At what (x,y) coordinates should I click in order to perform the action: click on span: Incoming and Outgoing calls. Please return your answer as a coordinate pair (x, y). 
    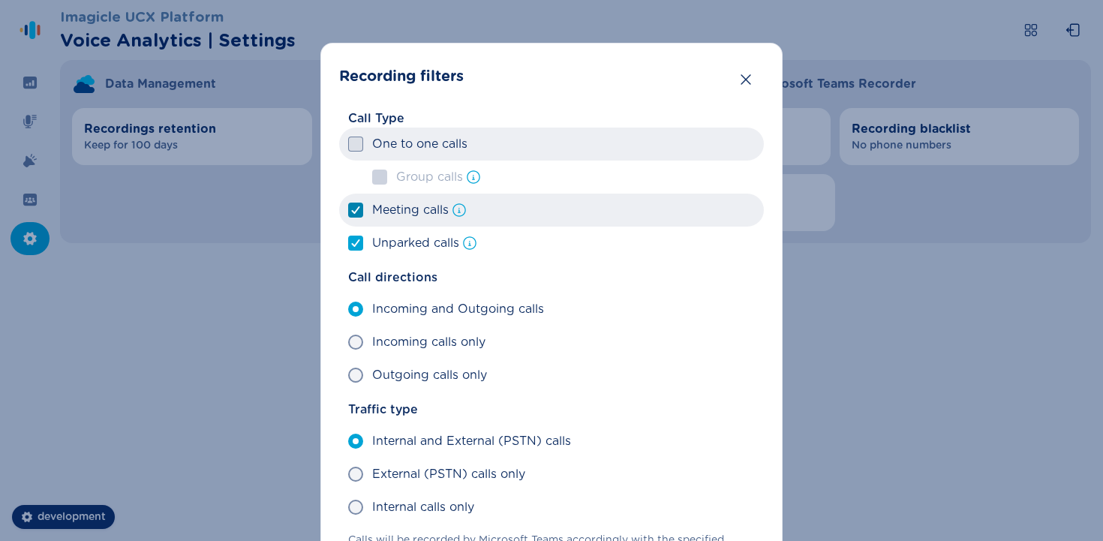
    Looking at the image, I should click on (458, 309).